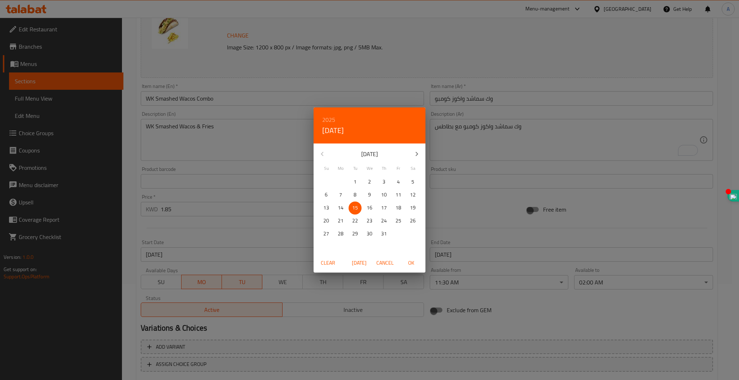 This screenshot has width=739, height=380. I want to click on p: 25, so click(398, 221).